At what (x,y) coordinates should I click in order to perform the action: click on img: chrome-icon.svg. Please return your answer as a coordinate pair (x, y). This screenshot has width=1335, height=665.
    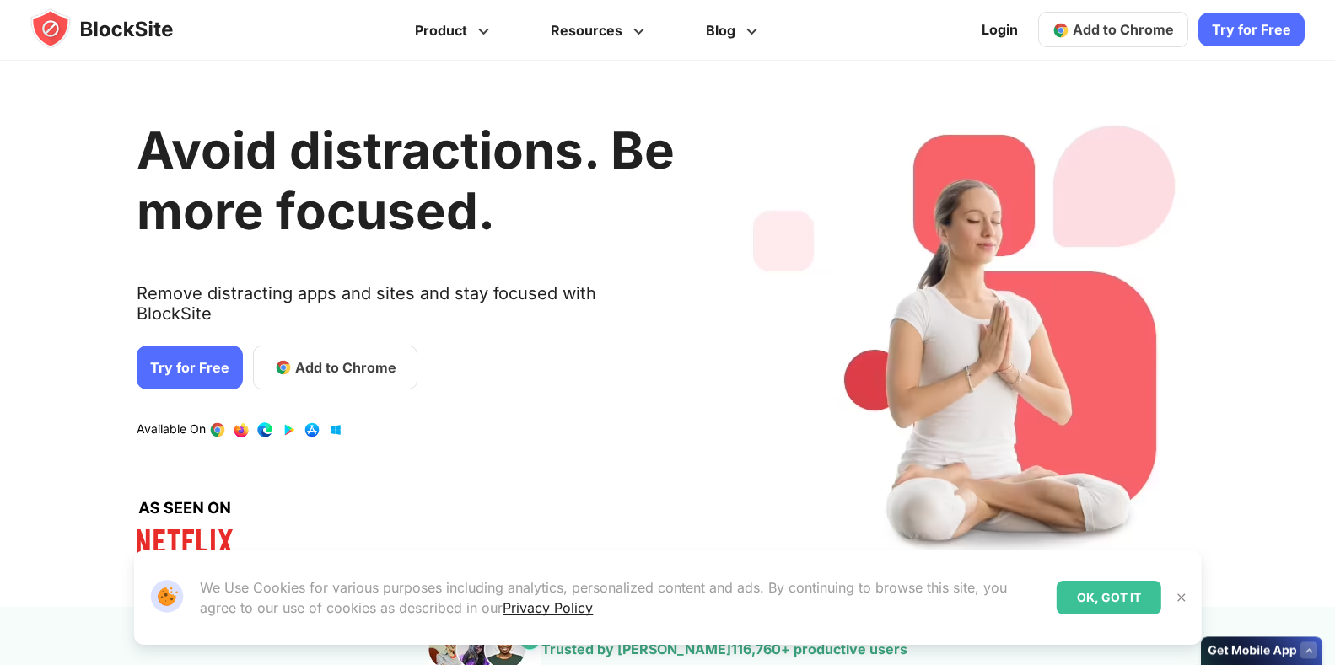
    Looking at the image, I should click on (1061, 30).